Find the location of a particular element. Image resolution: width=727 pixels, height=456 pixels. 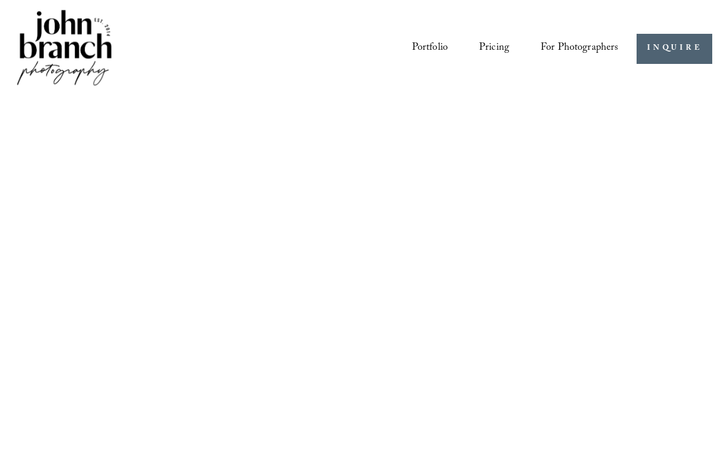

a: INQUIRE is located at coordinates (674, 49).